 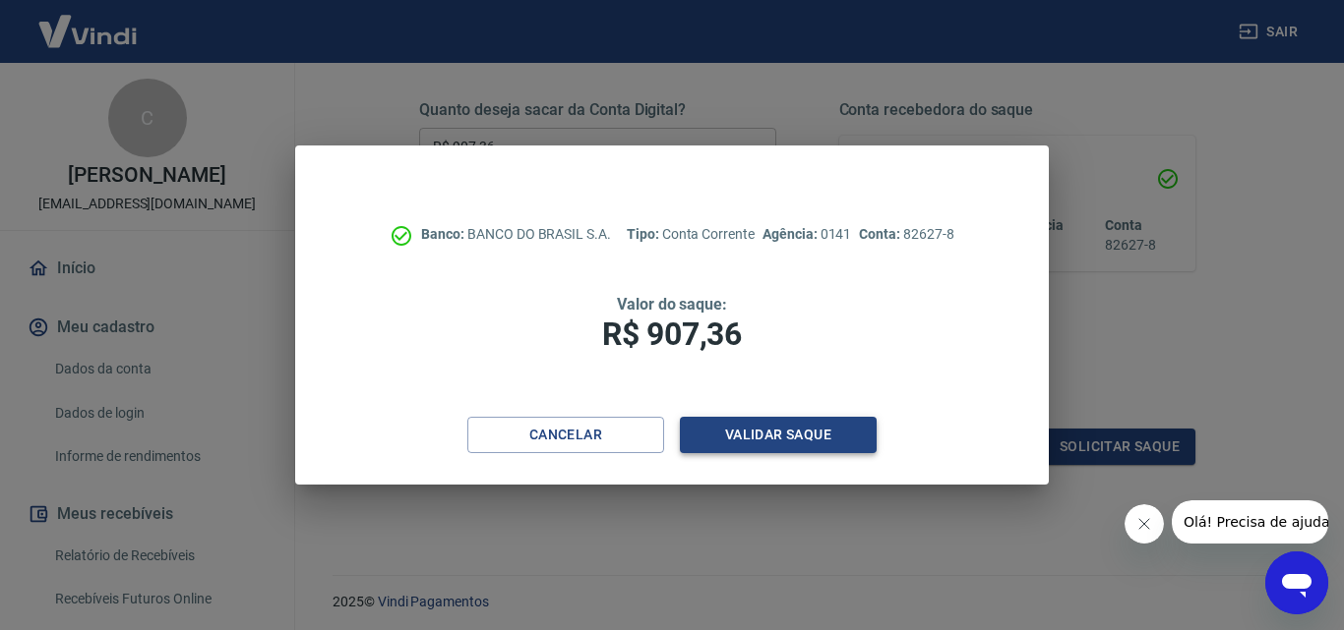 What do you see at coordinates (566, 435) in the screenshot?
I see `button: Cancelar` at bounding box center [566, 435].